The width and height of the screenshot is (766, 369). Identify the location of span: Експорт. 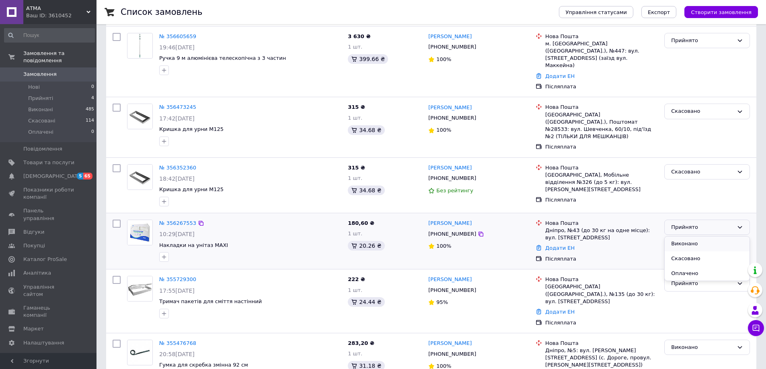
(659, 12).